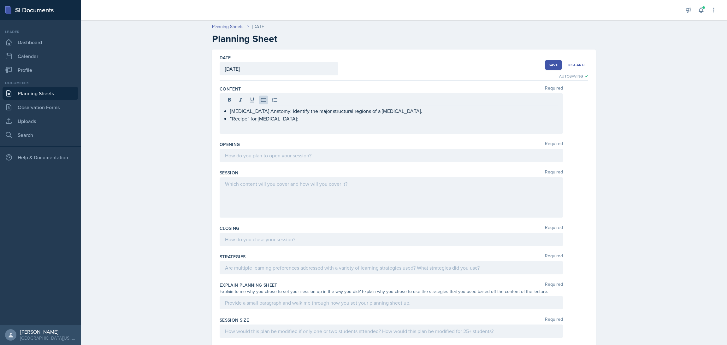 The width and height of the screenshot is (727, 345). I want to click on a: Uploads, so click(40, 121).